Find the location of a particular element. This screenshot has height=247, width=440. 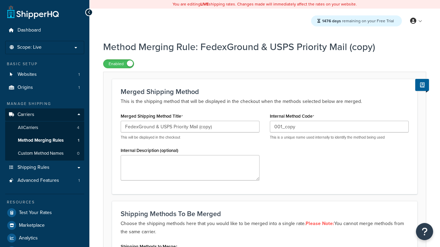

li: Shipping Rules is located at coordinates (45, 168).